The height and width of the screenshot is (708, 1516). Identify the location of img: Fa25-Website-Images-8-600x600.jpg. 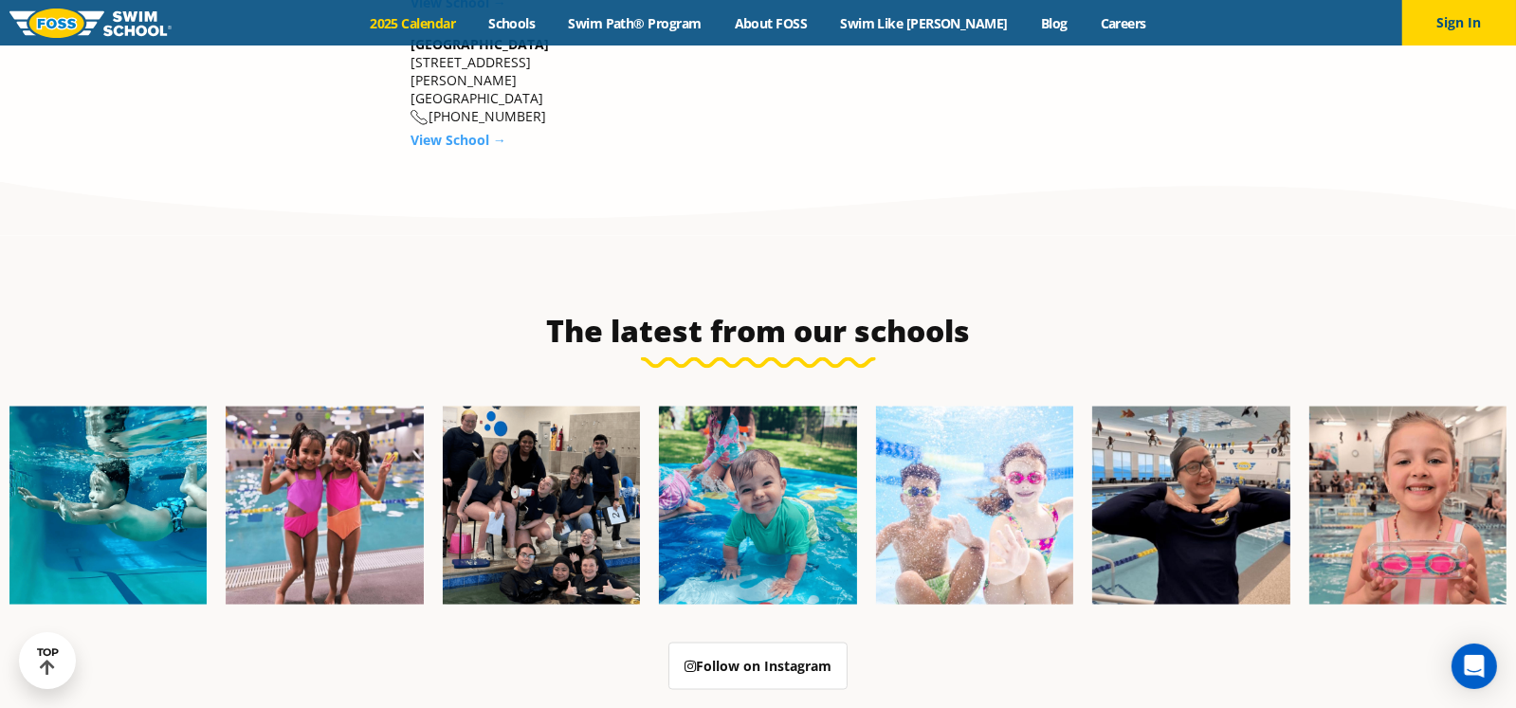
(324, 505).